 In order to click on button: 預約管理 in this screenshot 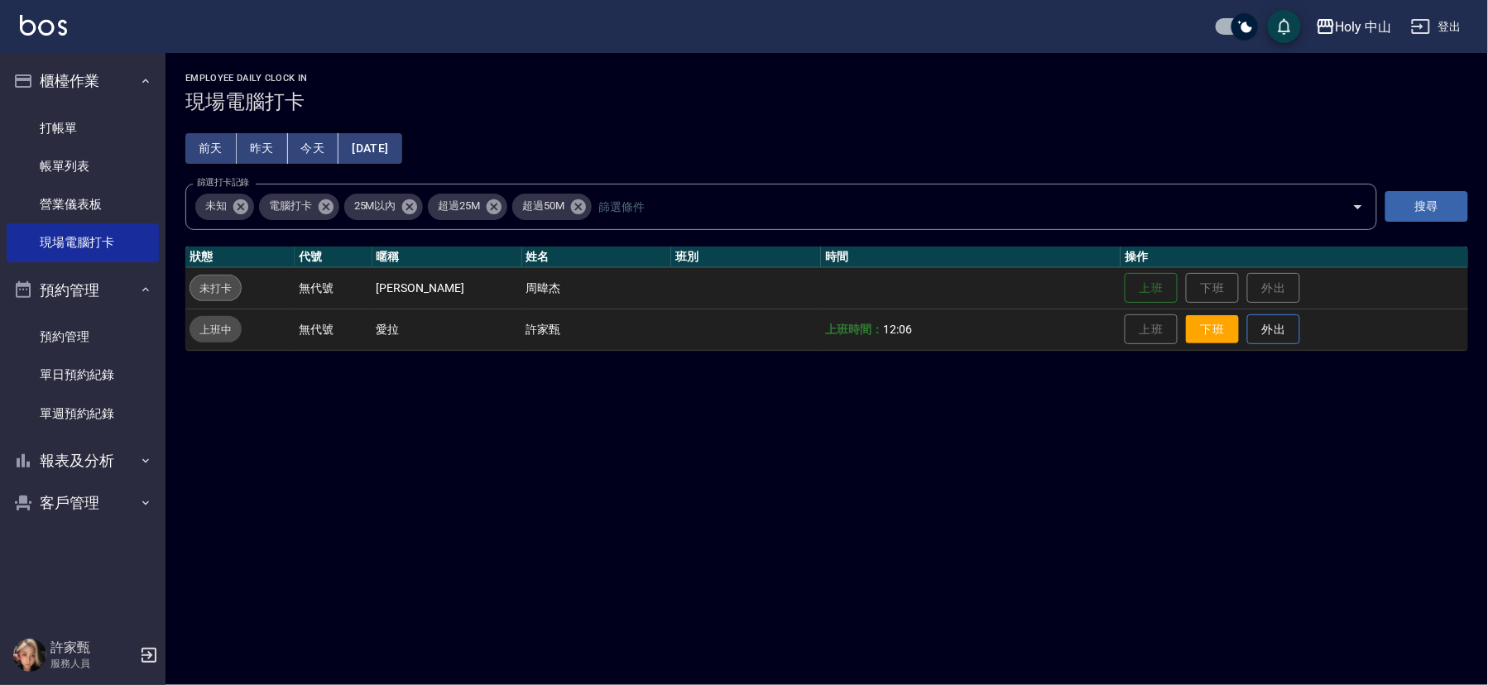, I will do `click(83, 290)`.